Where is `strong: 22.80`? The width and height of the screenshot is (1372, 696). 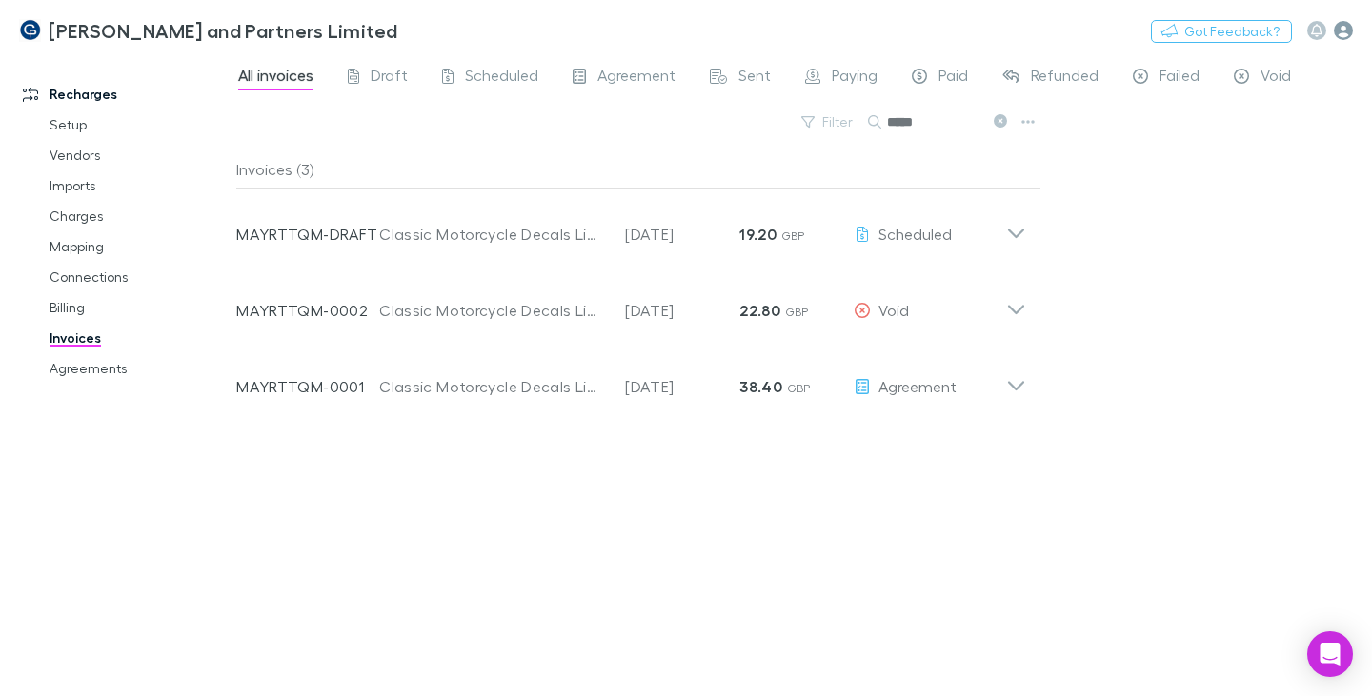
strong: 22.80 is located at coordinates (759, 311).